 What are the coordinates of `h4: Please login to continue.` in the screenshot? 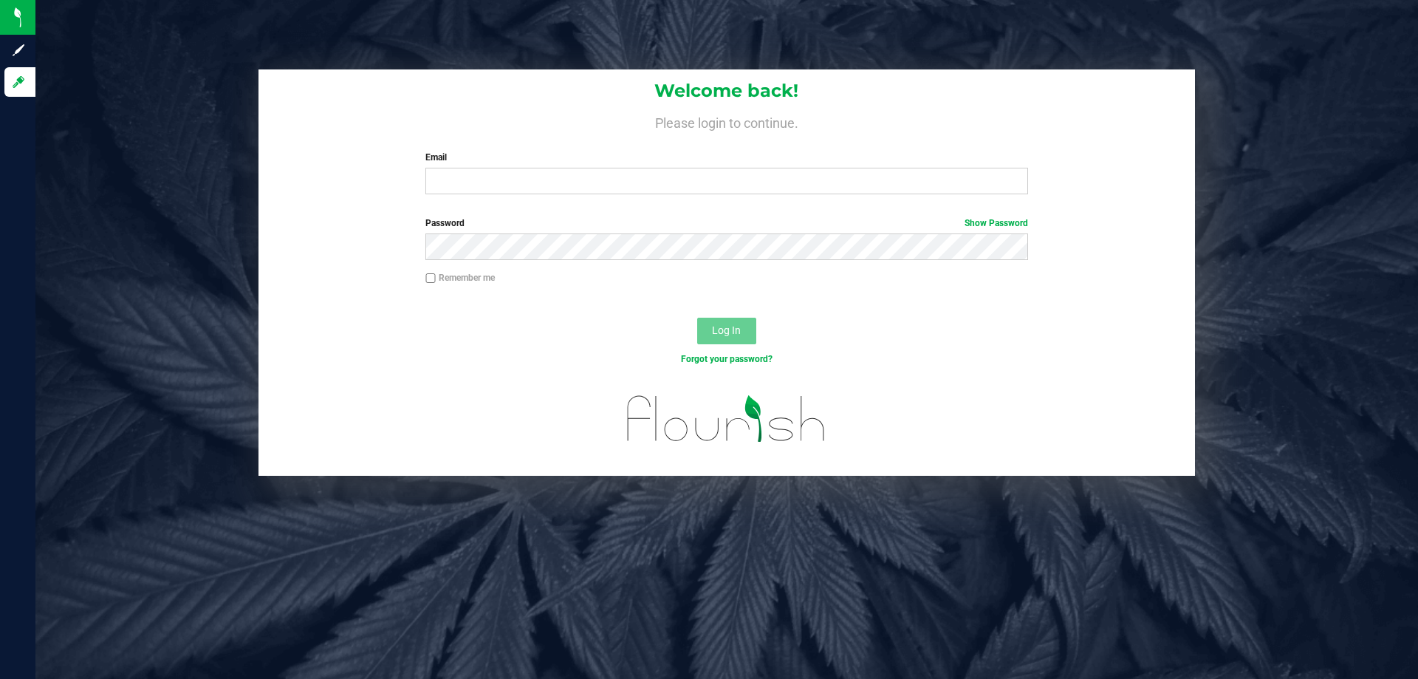 It's located at (727, 121).